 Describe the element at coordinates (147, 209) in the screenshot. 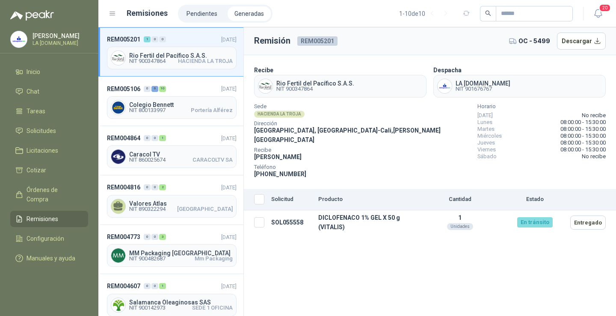

I see `span: NIT 890322294` at that location.